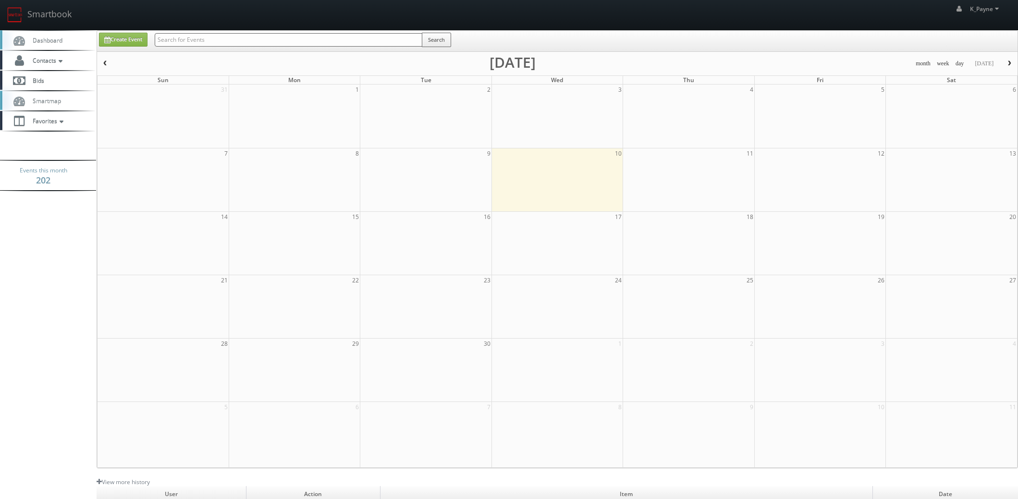 This screenshot has width=1018, height=499. Describe the element at coordinates (1013, 217) in the screenshot. I see `span: 20` at that location.